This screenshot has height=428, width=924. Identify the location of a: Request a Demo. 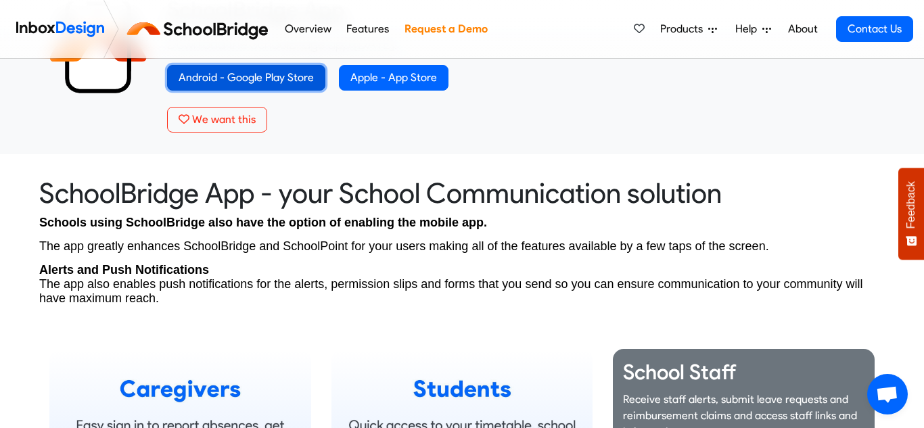
(446, 29).